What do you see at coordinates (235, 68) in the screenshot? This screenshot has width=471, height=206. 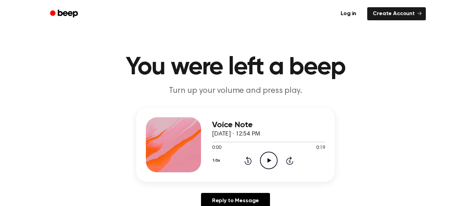 I see `h1: You were left a beep` at bounding box center [235, 68].